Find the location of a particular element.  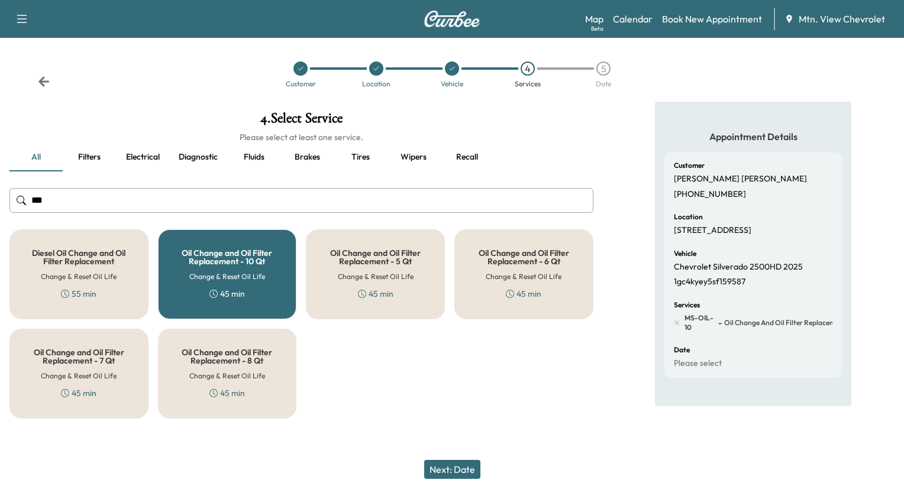

h5: Oil Change and Oil Filter Replacement - 6 Qt is located at coordinates (524, 257).